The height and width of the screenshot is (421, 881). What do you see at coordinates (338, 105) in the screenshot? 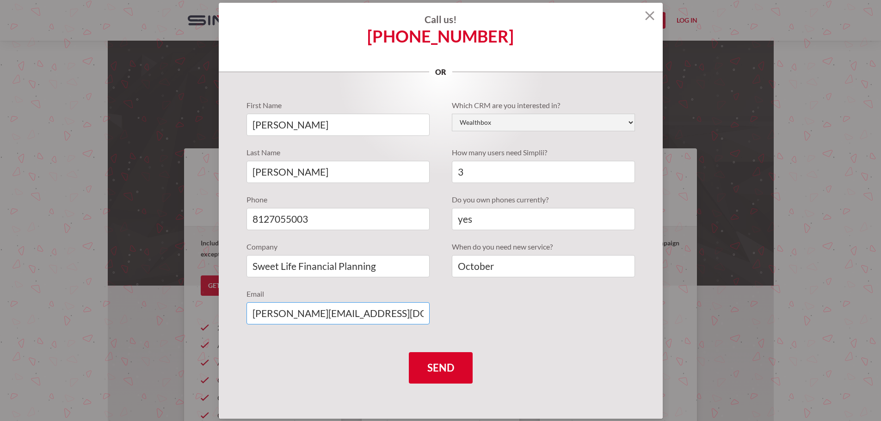
I see `label: First Name` at bounding box center [338, 105].